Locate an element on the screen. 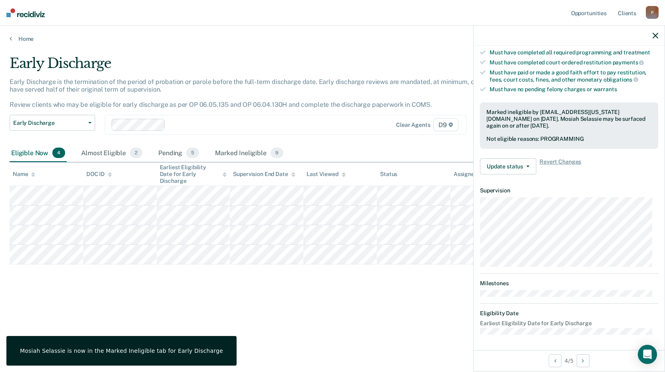  div: Must have completed all required programming and is located at coordinates (574, 52).